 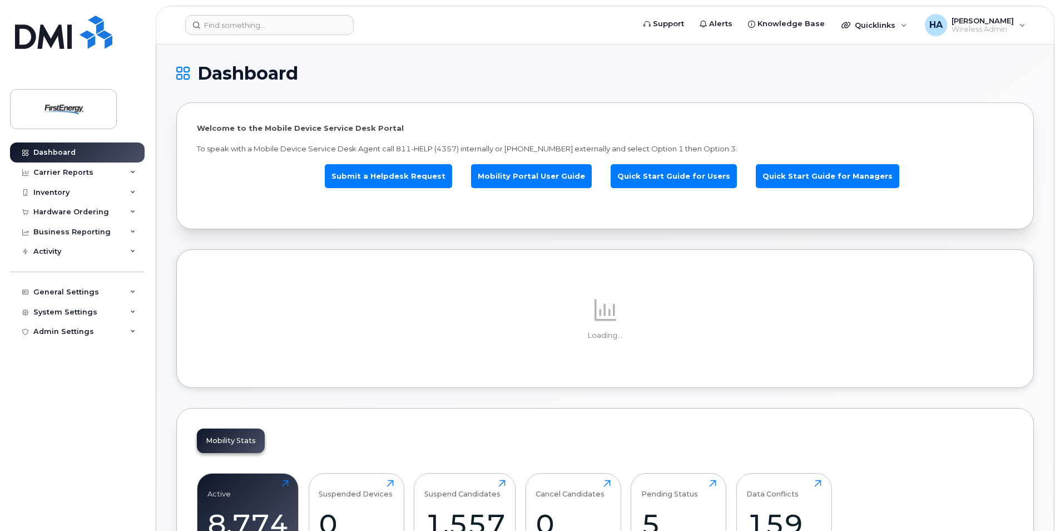 What do you see at coordinates (605, 335) in the screenshot?
I see `p: Loading...` at bounding box center [605, 335].